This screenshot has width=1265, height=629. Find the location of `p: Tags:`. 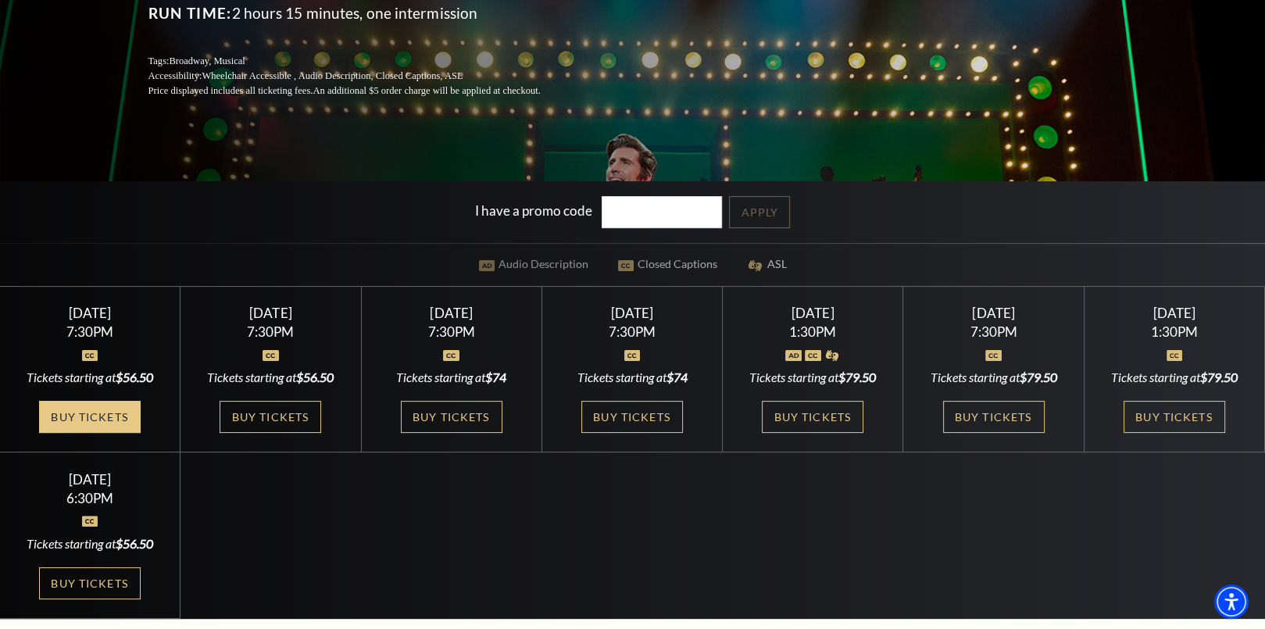

p: Tags: is located at coordinates (363, 61).